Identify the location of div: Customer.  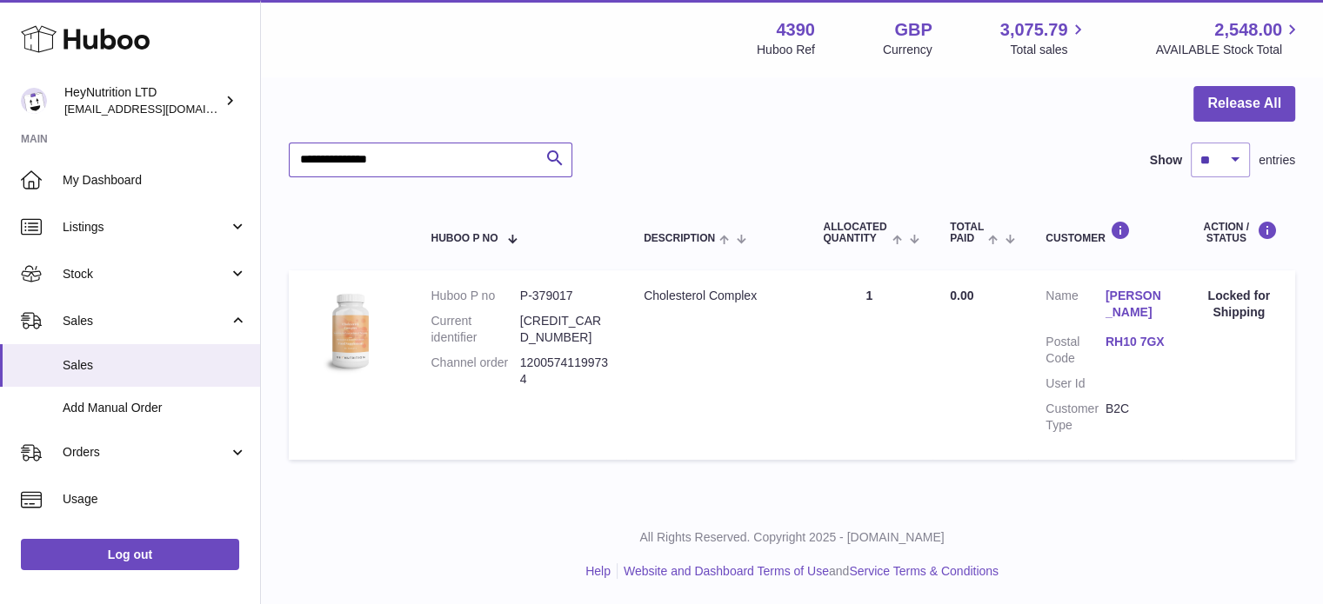
(1104, 232).